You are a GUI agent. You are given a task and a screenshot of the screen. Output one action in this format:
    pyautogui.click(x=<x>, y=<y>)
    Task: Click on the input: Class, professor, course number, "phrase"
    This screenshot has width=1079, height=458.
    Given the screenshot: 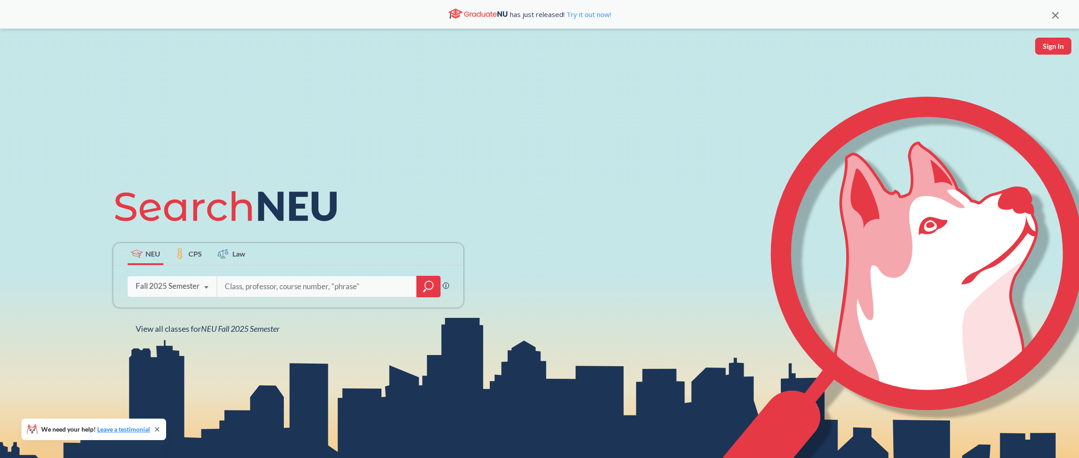 What is the action you would take?
    pyautogui.click(x=317, y=286)
    